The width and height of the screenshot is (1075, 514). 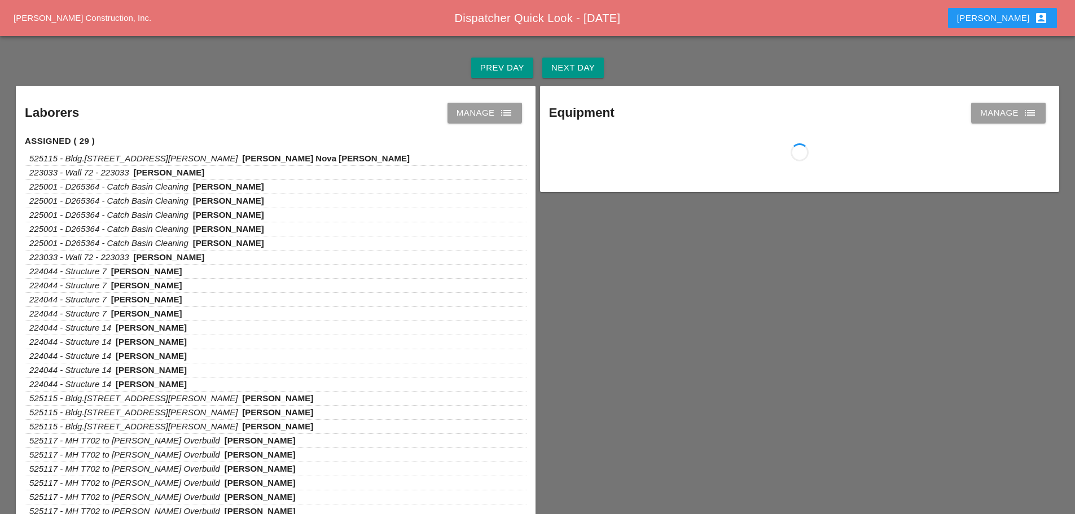 What do you see at coordinates (573, 68) in the screenshot?
I see `div: Next Day` at bounding box center [573, 68].